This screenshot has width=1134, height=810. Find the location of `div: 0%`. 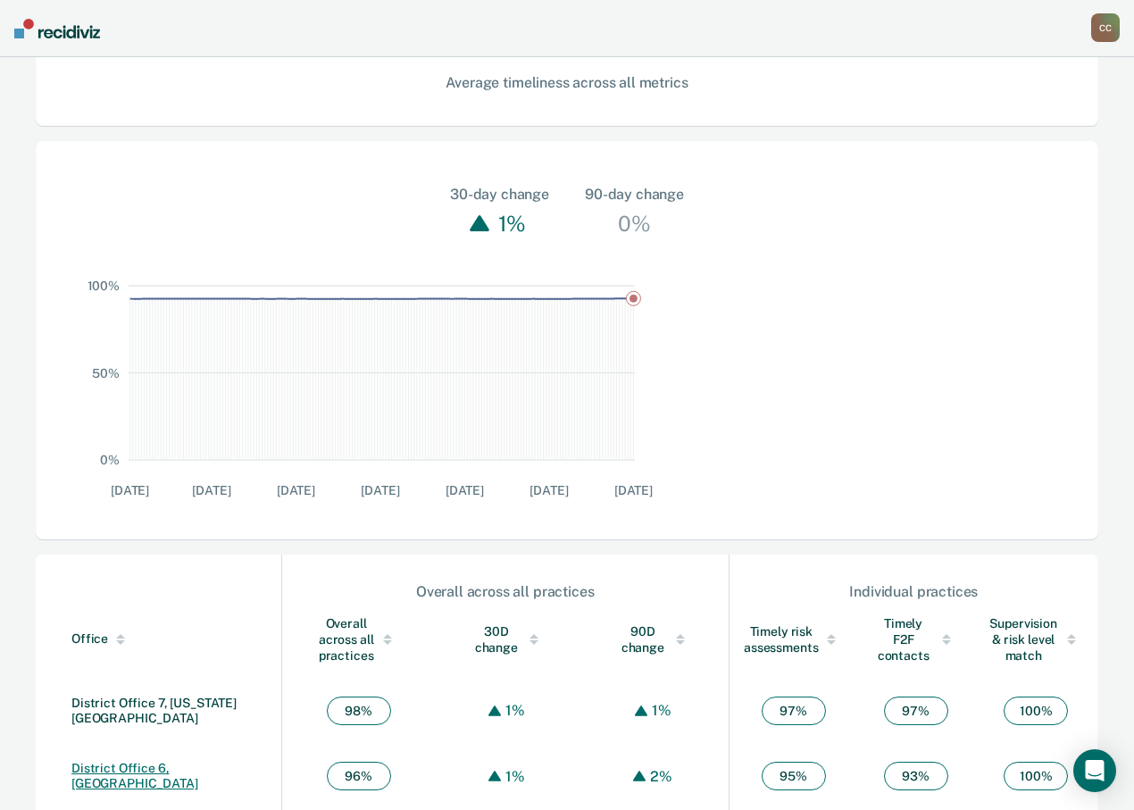

div: 0% is located at coordinates (634, 223).